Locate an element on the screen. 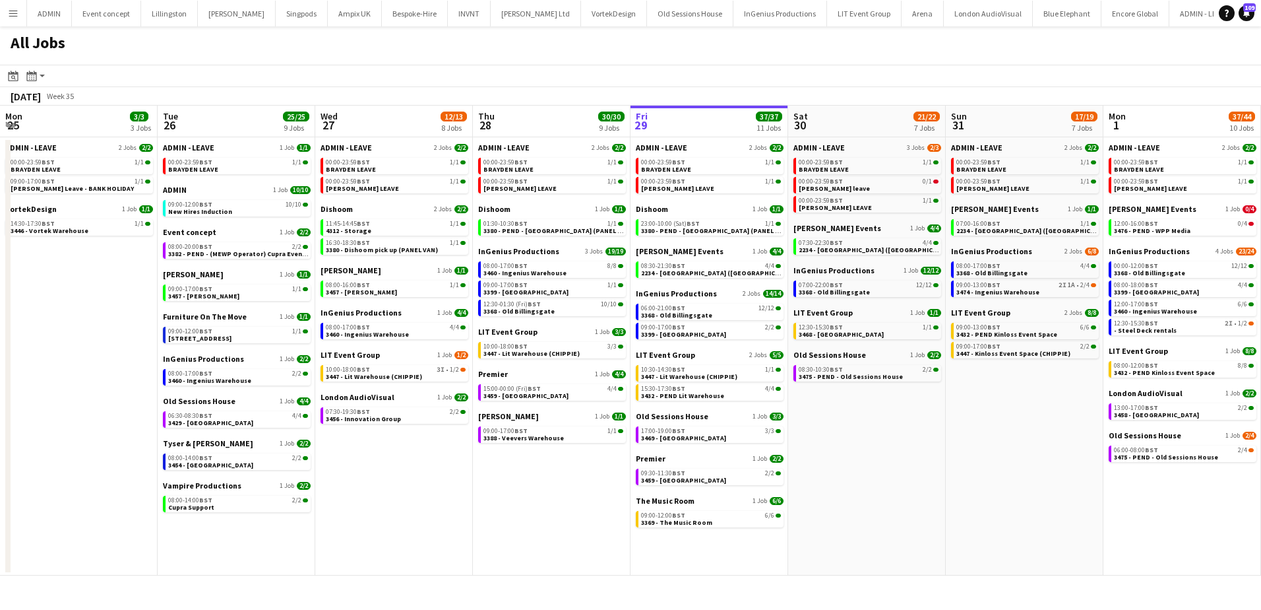  span: 2/3 is located at coordinates (934, 148).